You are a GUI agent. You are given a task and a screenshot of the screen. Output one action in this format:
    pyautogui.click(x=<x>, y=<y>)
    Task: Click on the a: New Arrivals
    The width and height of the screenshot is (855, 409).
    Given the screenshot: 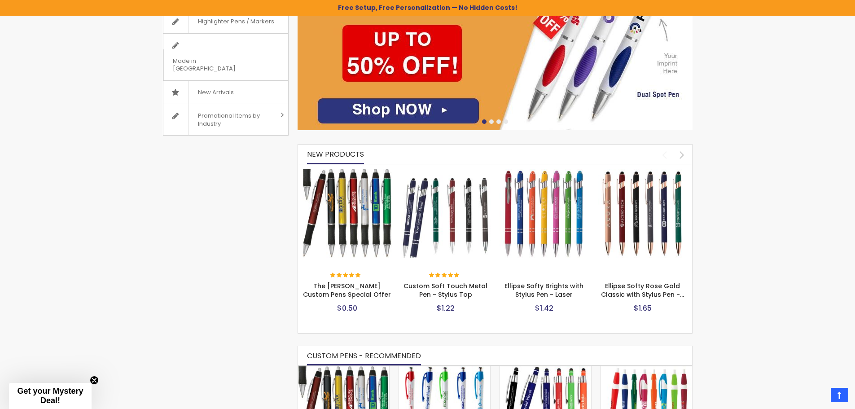 What is the action you would take?
    pyautogui.click(x=226, y=92)
    